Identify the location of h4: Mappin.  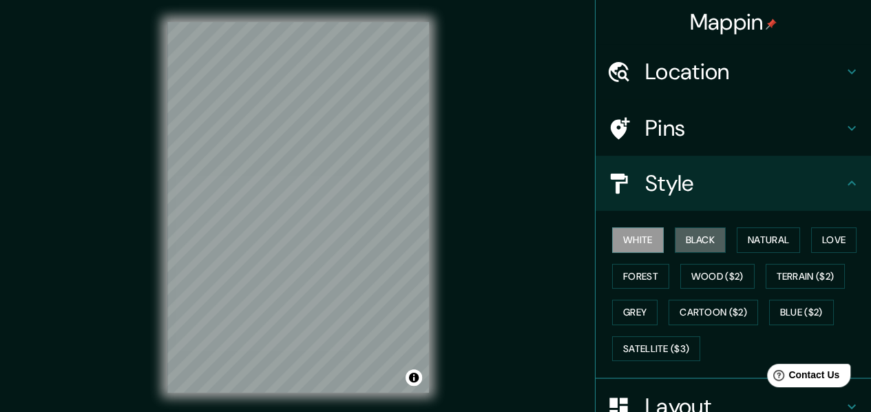
(734, 22).